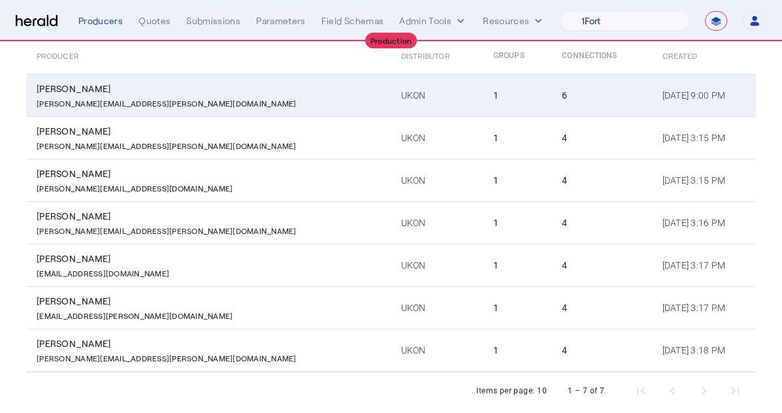  What do you see at coordinates (37, 21) in the screenshot?
I see `img: Herald Logo` at bounding box center [37, 21].